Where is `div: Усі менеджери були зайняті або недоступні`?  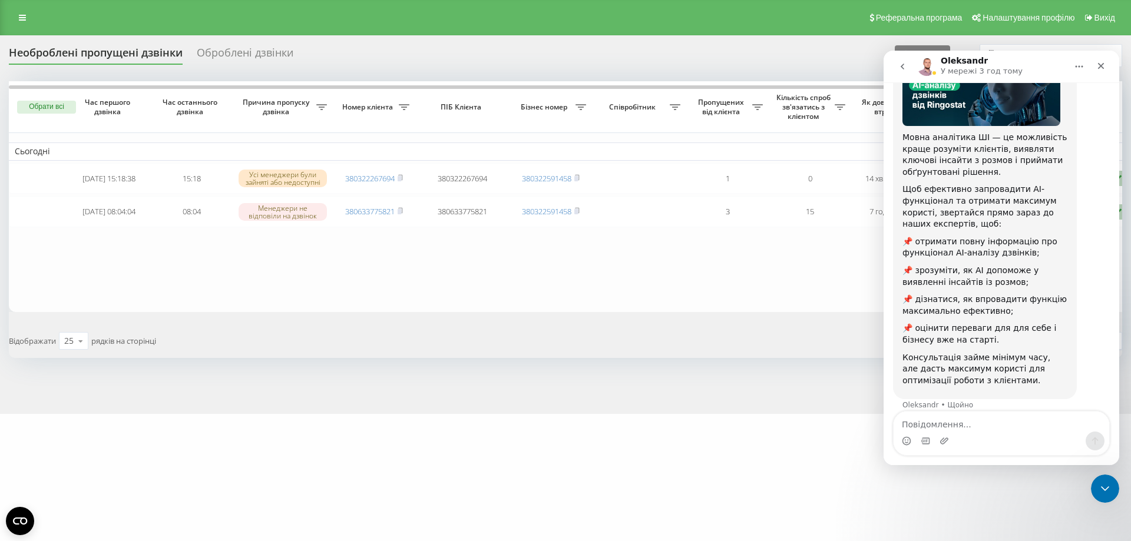 div: Усі менеджери були зайняті або недоступні is located at coordinates (283, 178).